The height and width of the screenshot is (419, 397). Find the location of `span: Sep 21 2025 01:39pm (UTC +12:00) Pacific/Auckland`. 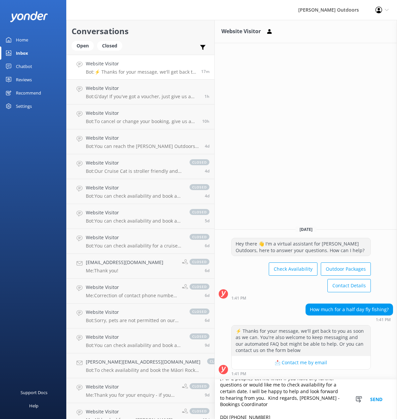

span: Sep 21 2025 01:39pm (UTC +12:00) Pacific/Auckland is located at coordinates (207, 320).